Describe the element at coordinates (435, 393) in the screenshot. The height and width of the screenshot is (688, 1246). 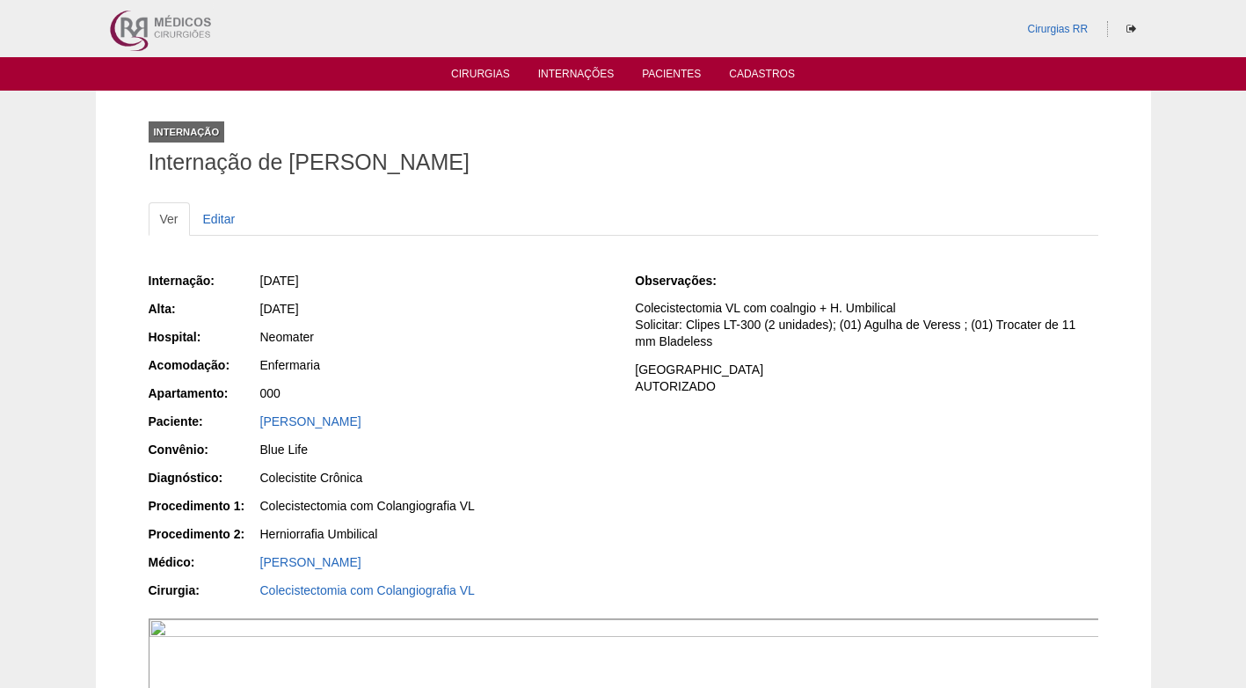
I see `div: 000` at that location.